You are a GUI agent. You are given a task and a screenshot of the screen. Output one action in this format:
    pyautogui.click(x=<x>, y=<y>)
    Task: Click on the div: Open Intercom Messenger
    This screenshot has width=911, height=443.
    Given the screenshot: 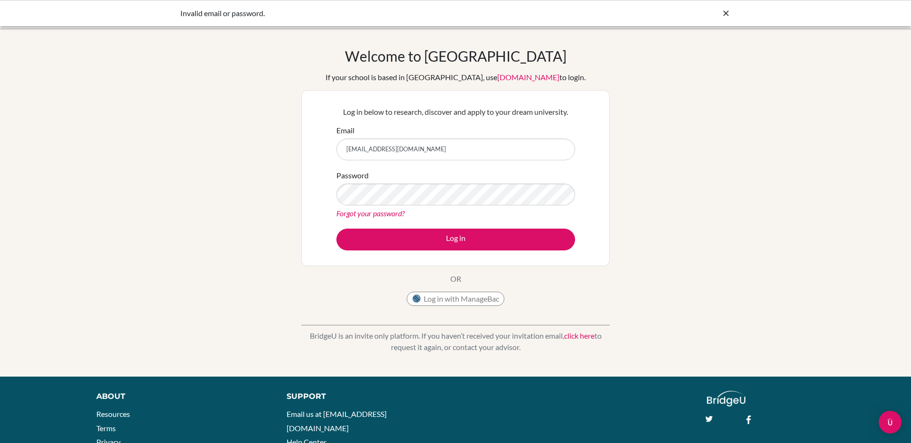 What is the action you would take?
    pyautogui.click(x=891, y=423)
    